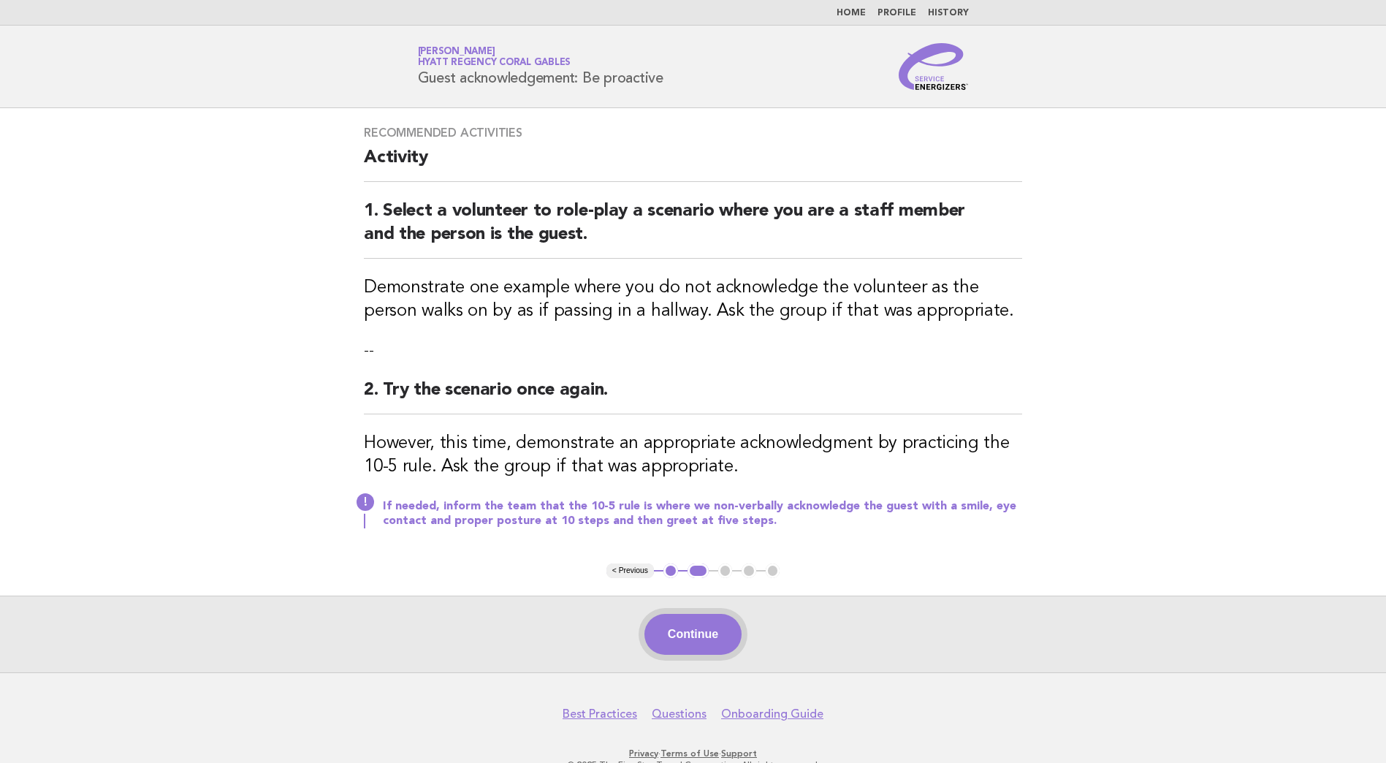 The image size is (1386, 763). I want to click on a: Home, so click(851, 13).